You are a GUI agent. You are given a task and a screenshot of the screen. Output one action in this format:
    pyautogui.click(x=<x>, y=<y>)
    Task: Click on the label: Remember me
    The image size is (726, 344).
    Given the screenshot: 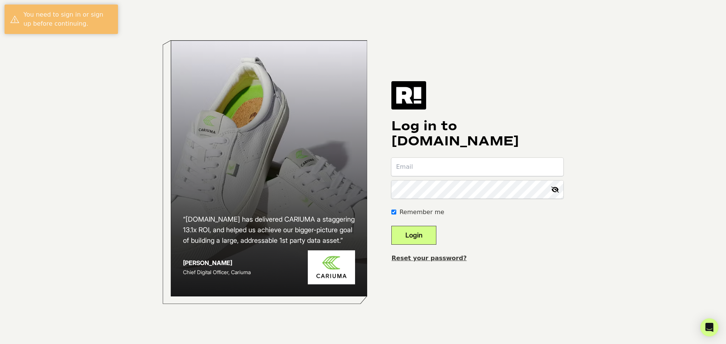 What is the action you would take?
    pyautogui.click(x=422, y=212)
    